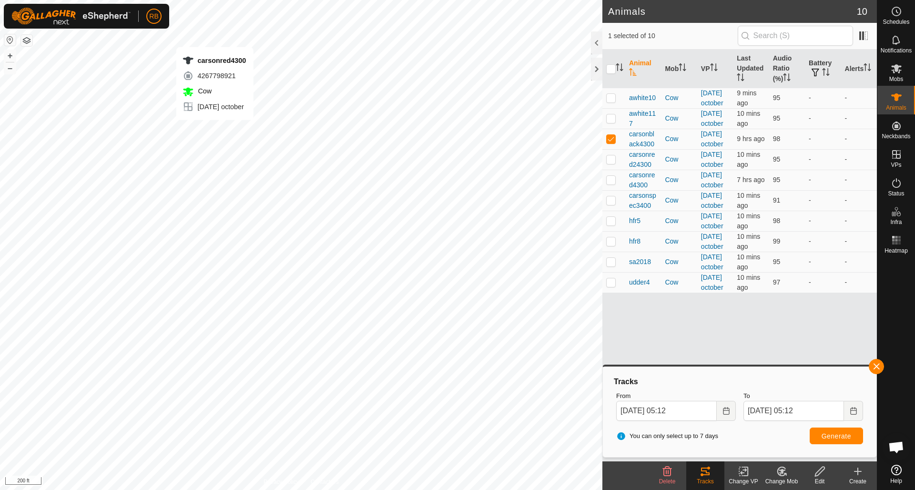  Describe the element at coordinates (643, 139) in the screenshot. I see `span: carsonblack4300` at that location.